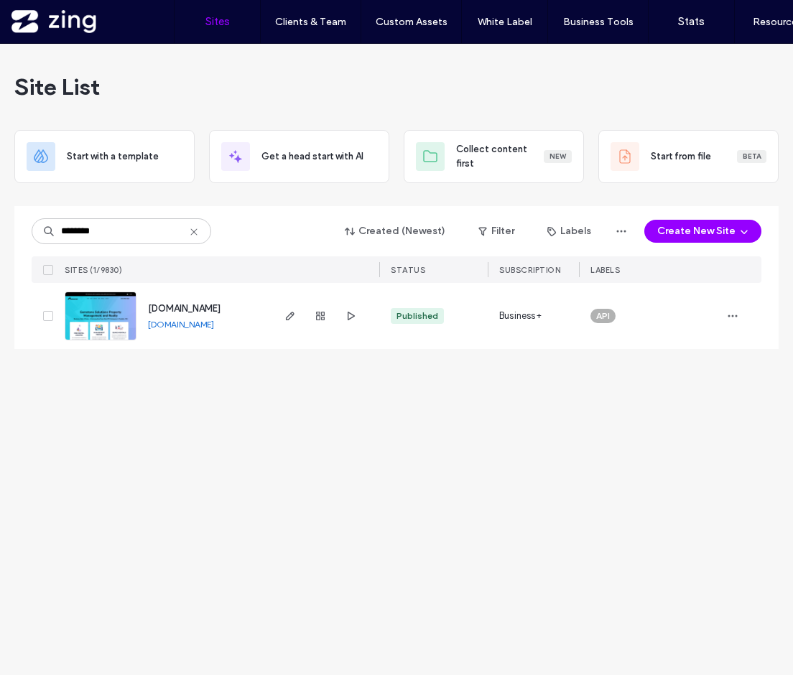 The width and height of the screenshot is (793, 675). I want to click on div: Beta, so click(751, 157).